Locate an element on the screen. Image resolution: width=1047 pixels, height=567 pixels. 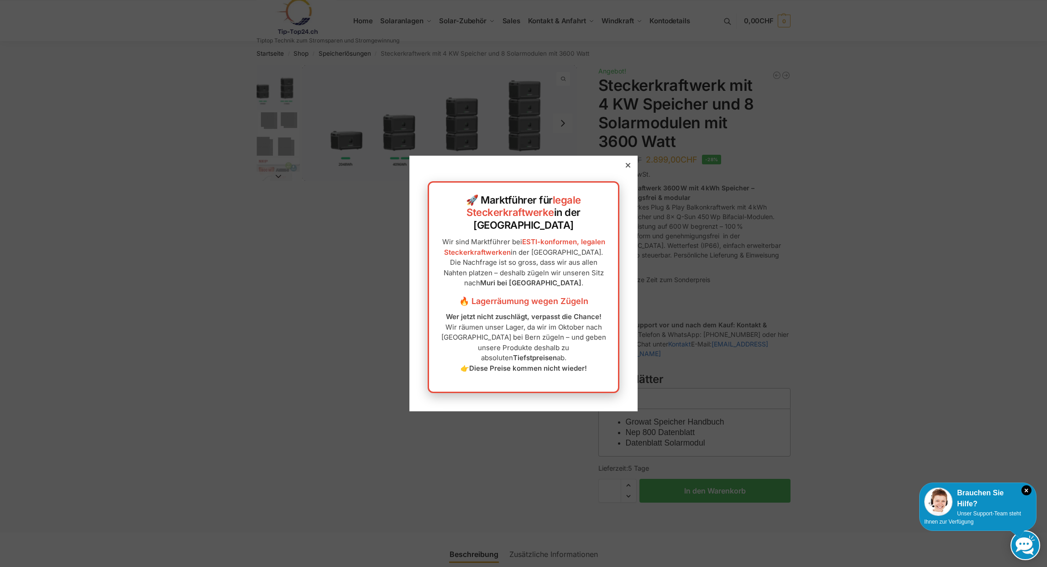
span: Unser Support-Team steht Ihnen zur Verfügung is located at coordinates (973, 518).